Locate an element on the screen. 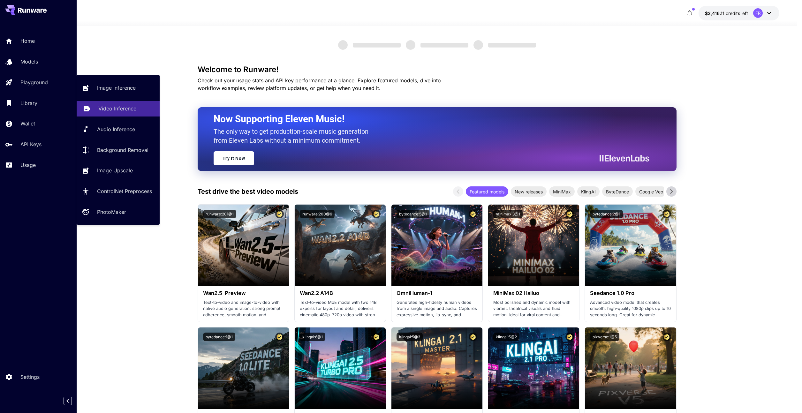 The height and width of the screenshot is (413, 802). div: FR is located at coordinates (758, 13).